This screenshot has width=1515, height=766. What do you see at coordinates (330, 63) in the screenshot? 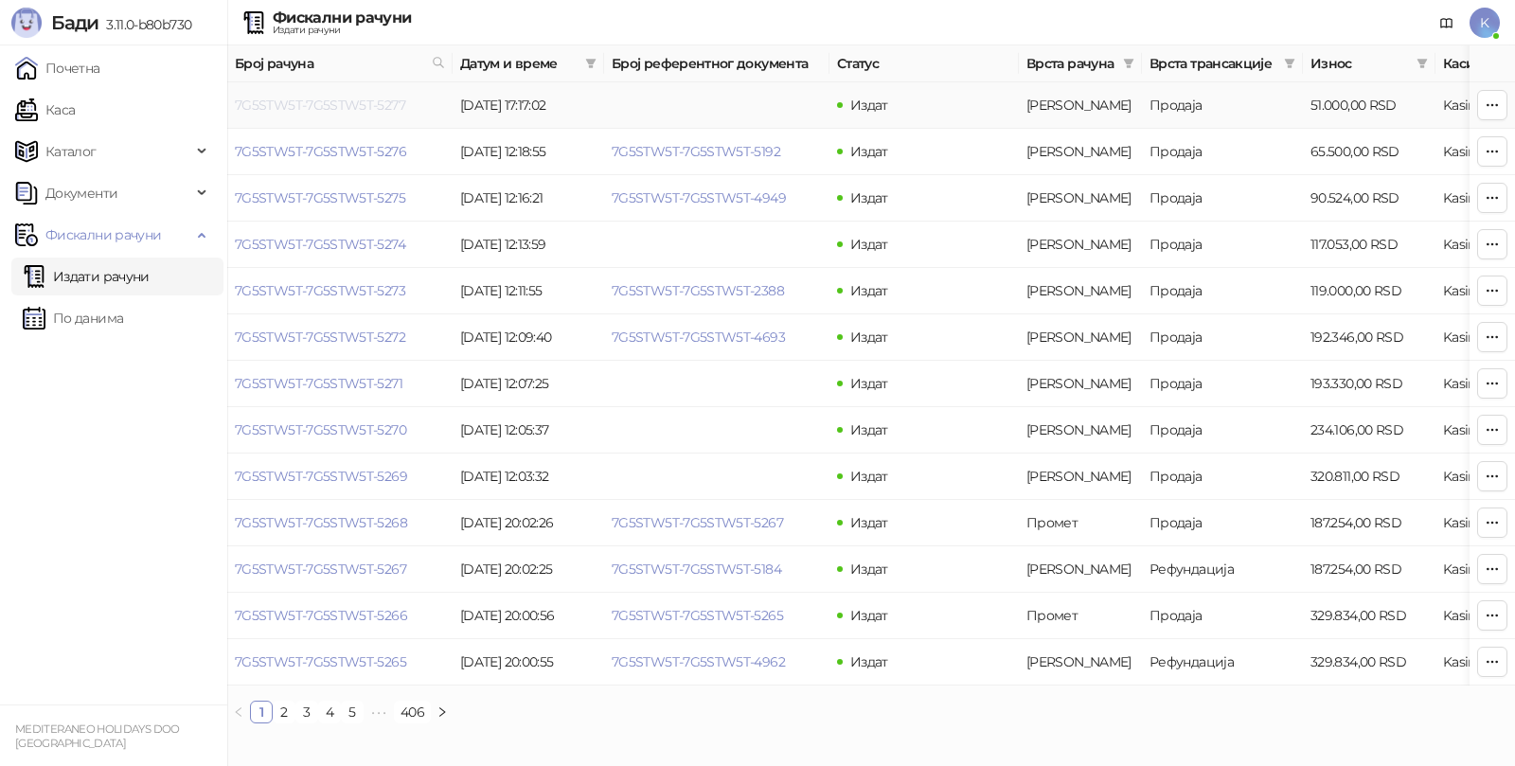
I see `span: Број рачуна` at bounding box center [330, 63].